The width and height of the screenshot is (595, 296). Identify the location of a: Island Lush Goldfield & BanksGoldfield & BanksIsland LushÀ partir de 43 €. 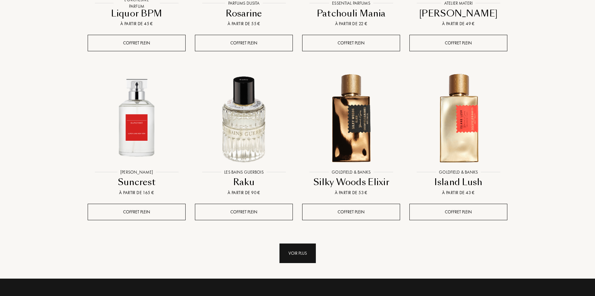
(458, 133).